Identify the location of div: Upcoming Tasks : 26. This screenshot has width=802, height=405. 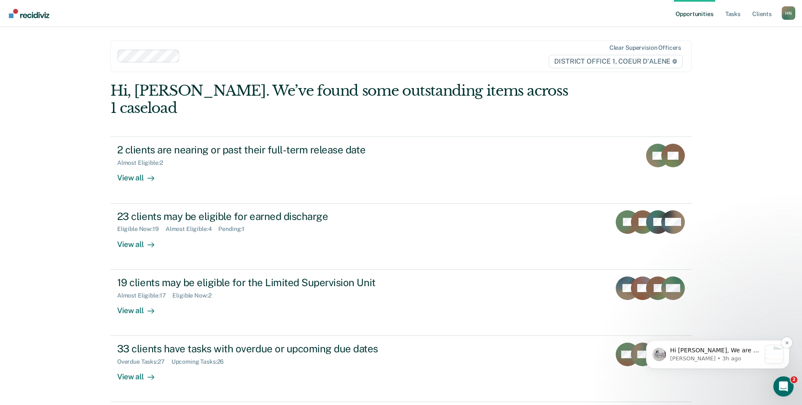
(201, 362).